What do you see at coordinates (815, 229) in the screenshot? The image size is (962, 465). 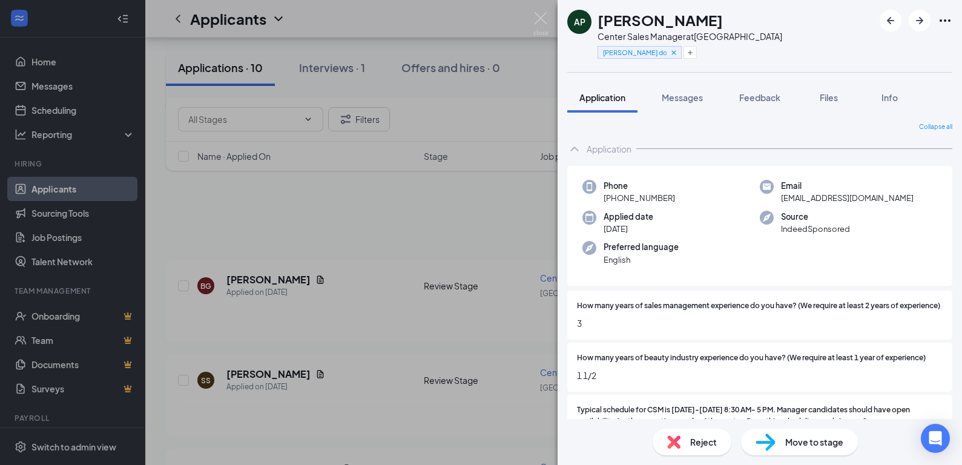 I see `span: IndeedSponsored` at bounding box center [815, 229].